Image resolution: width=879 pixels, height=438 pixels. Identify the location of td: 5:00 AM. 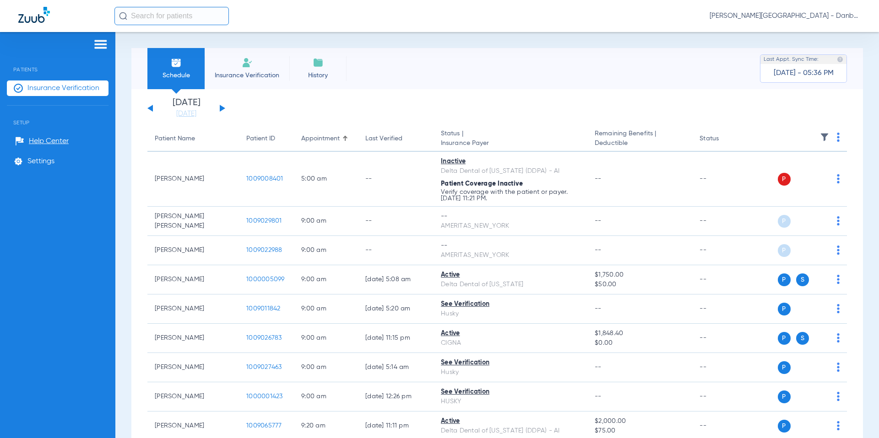
(326, 179).